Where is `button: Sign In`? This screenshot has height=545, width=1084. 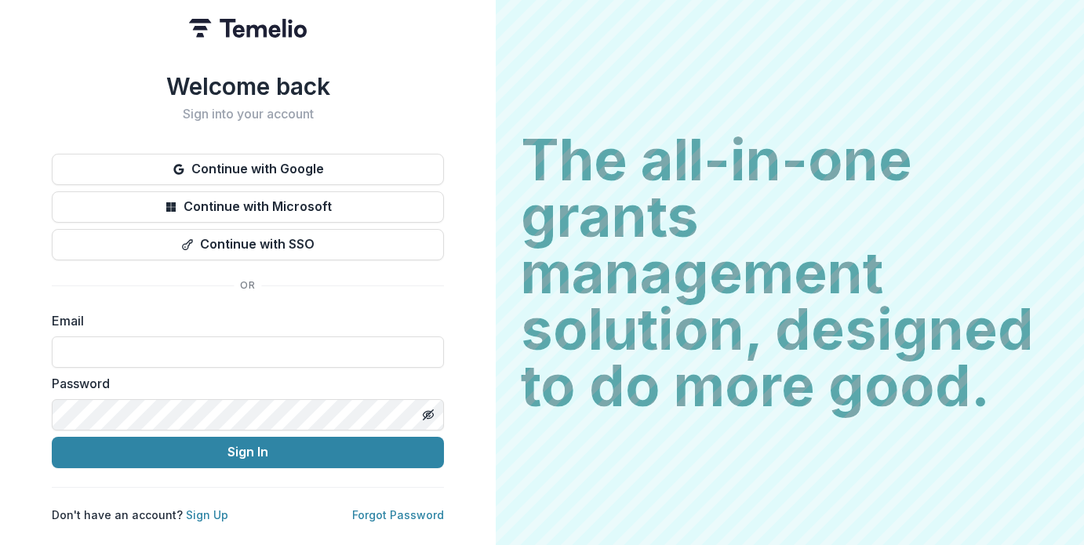
button: Sign In is located at coordinates (248, 452).